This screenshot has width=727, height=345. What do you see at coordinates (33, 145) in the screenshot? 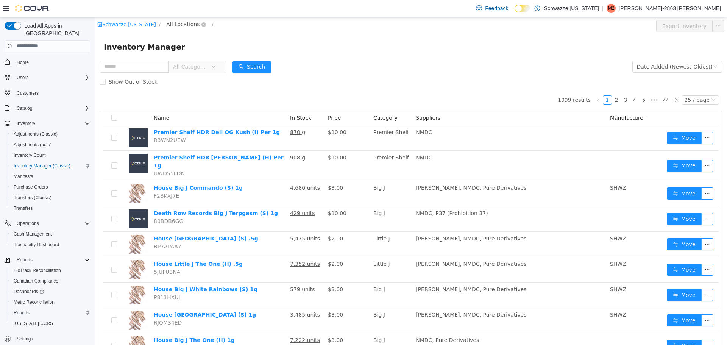
I see `a: Adjustments (beta)` at bounding box center [33, 145].